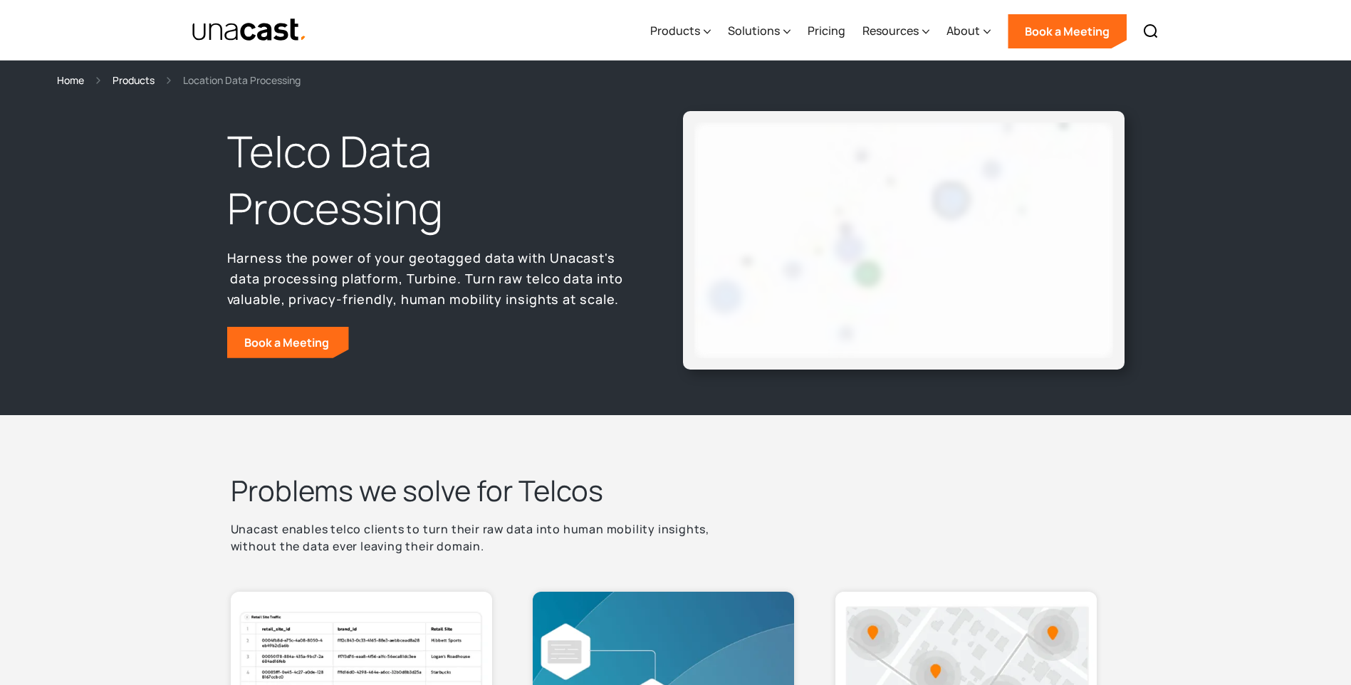 The image size is (1351, 685). What do you see at coordinates (249, 30) in the screenshot?
I see `img: Unacast text logo` at bounding box center [249, 30].